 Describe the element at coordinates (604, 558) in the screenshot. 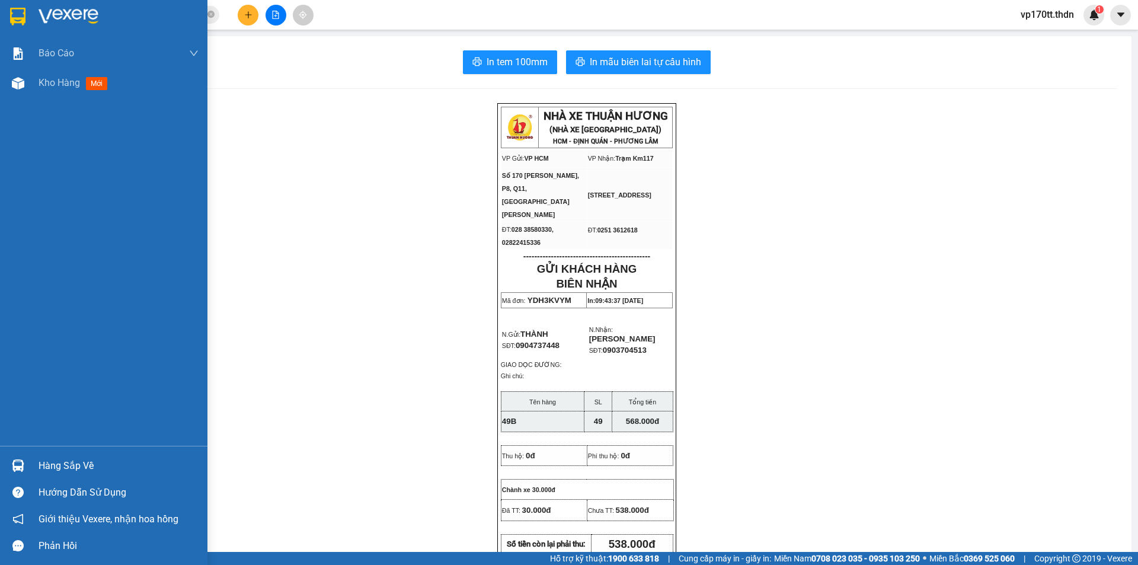

I see `span: Hỗ trợ kỹ thuật:` at that location.